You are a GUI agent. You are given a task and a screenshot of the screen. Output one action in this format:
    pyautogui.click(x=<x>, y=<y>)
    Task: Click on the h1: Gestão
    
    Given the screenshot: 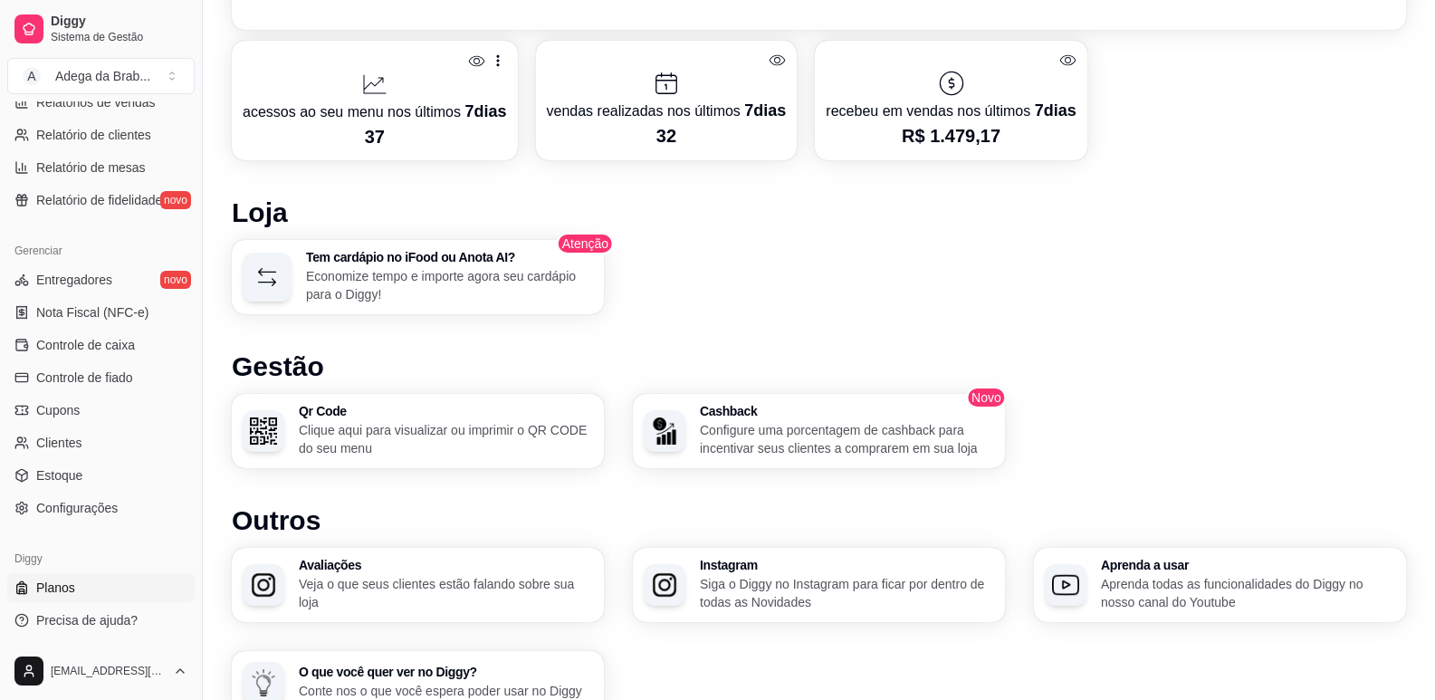 What is the action you would take?
    pyautogui.click(x=818, y=367)
    